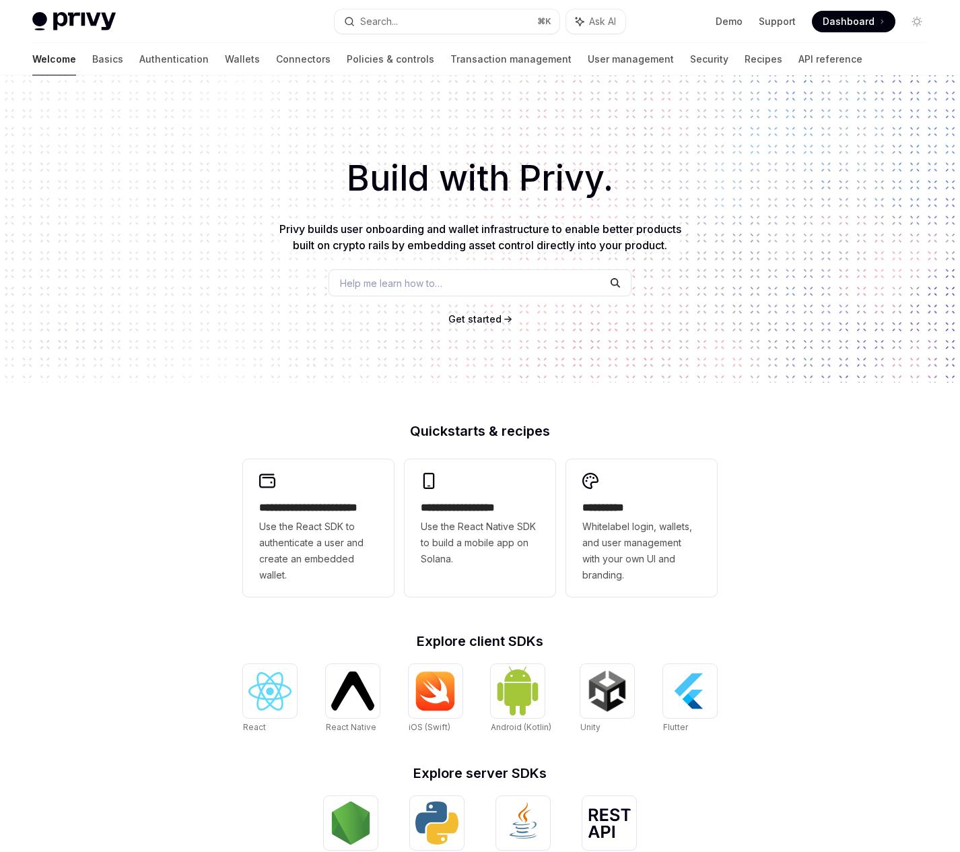 The height and width of the screenshot is (852, 960). Describe the element at coordinates (480, 641) in the screenshot. I see `h2: Explore client SDKs` at that location.